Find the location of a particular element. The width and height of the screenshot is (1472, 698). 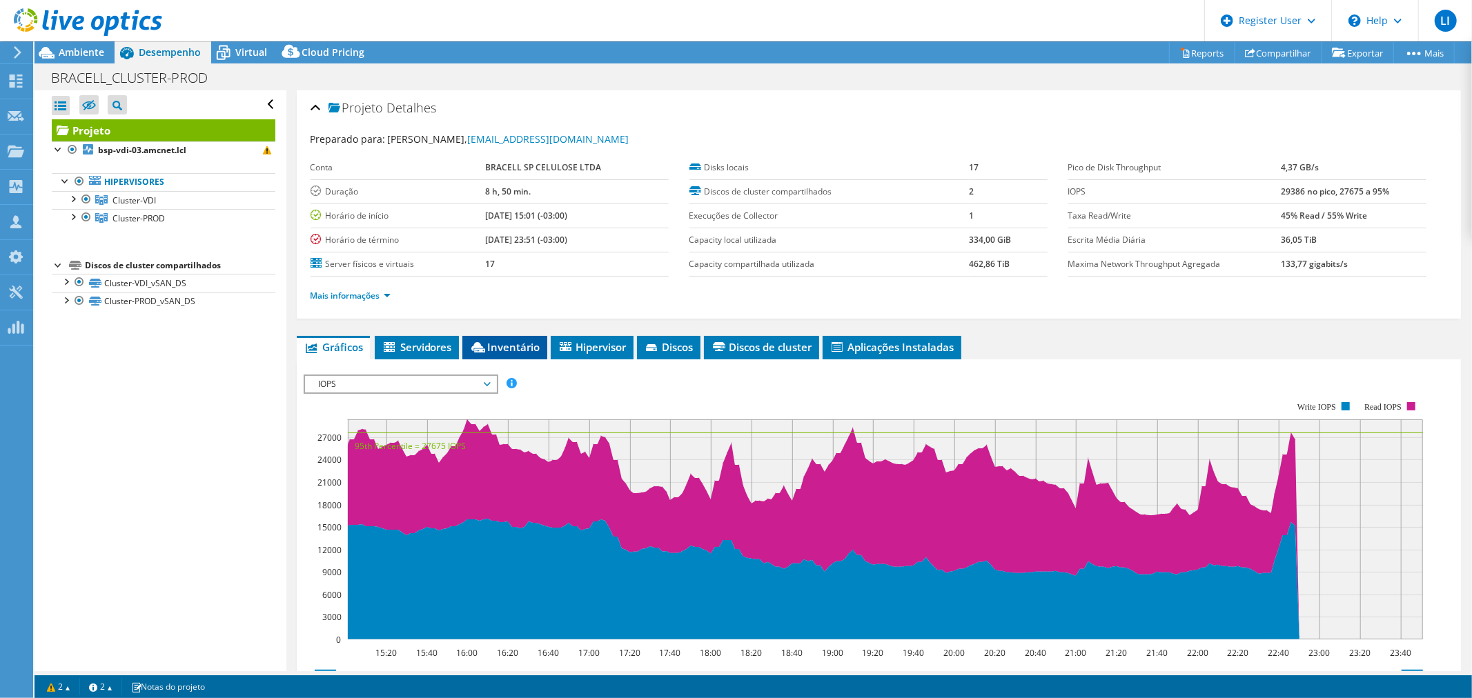

span: Aplicações Instaladas is located at coordinates (892, 347).